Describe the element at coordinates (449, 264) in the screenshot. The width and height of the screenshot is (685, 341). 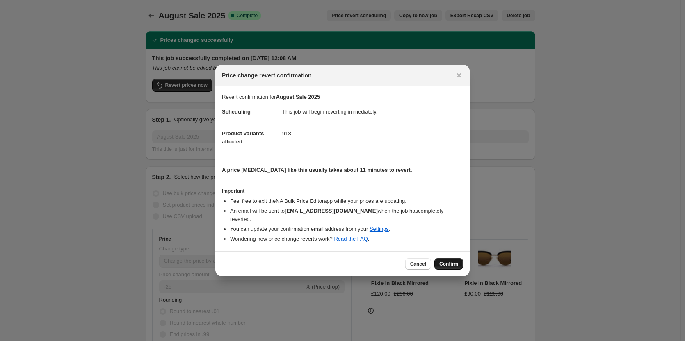
I see `span: Confirm` at that location.